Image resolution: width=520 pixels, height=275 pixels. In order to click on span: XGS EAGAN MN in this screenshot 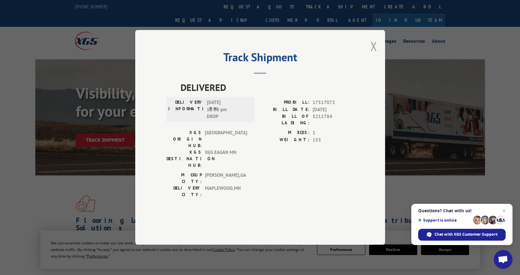, I will do `click(226, 159)`.